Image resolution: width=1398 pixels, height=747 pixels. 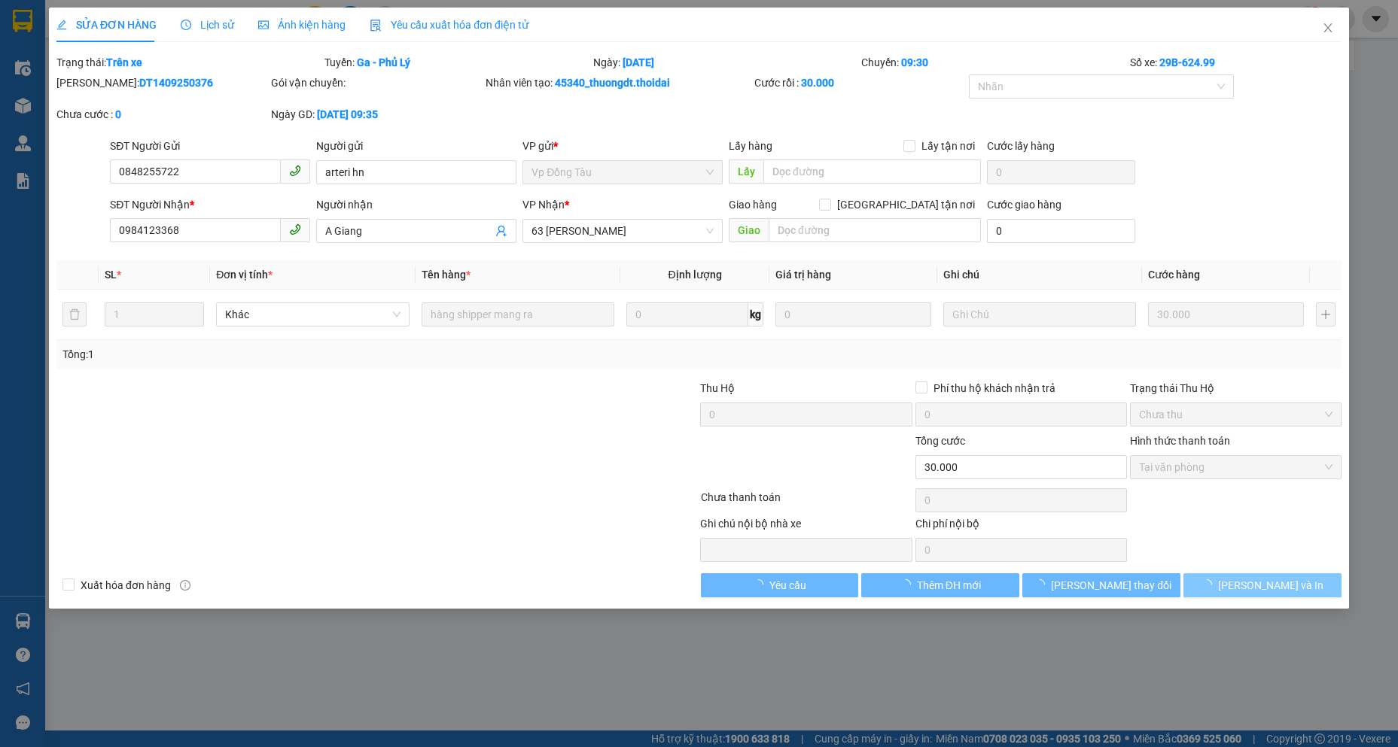 I want to click on span: Đơn vị tính, so click(x=244, y=275).